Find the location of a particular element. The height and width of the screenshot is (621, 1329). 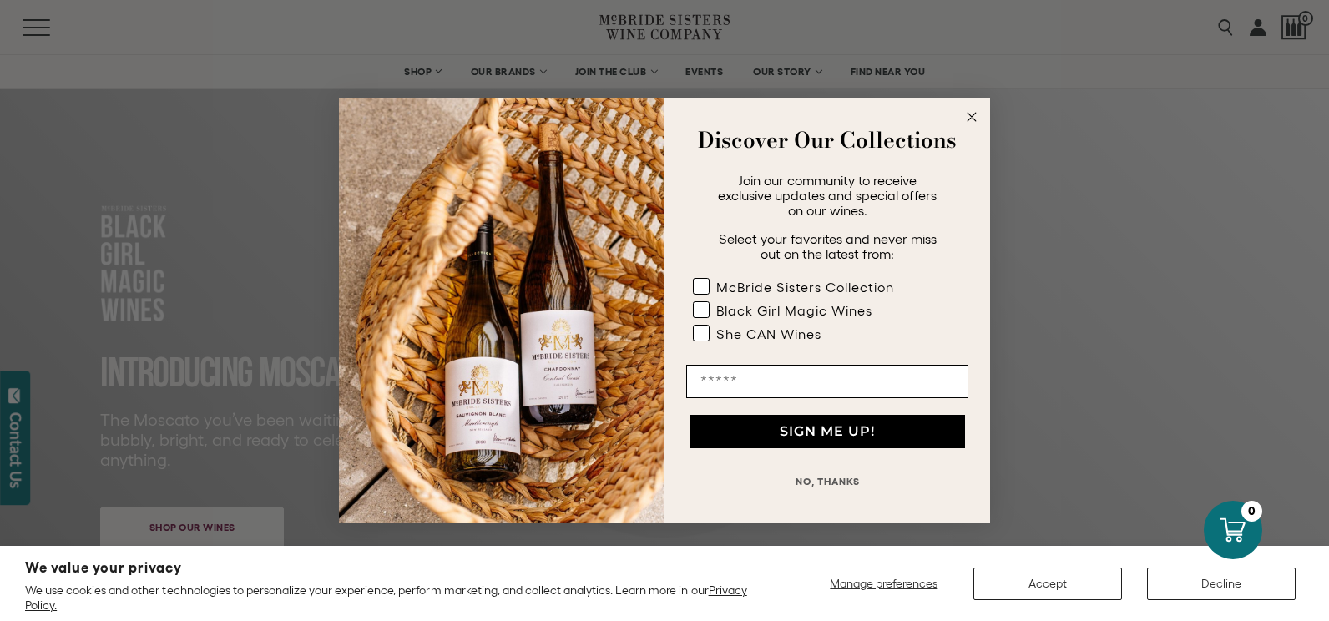

div: Black Girl Magic Wines is located at coordinates (794, 310).